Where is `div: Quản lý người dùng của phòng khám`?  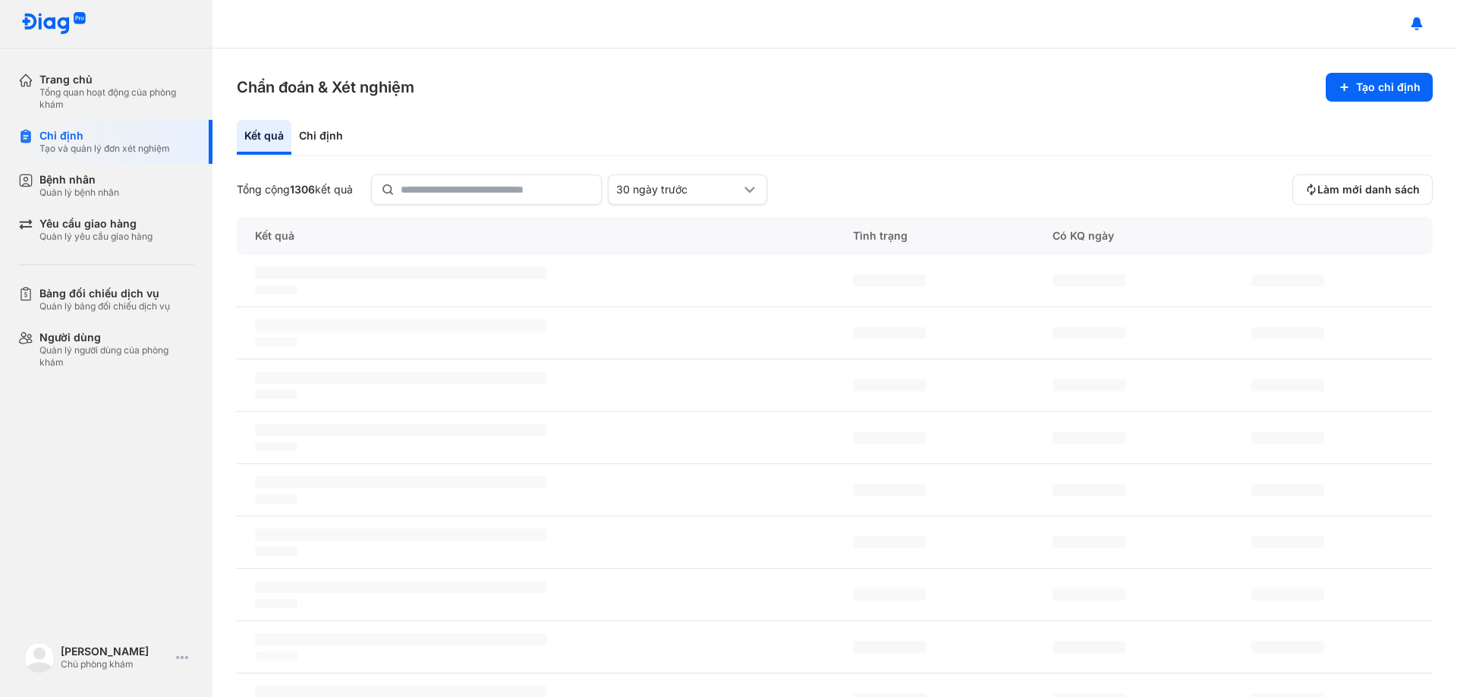
div: Quản lý người dùng của phòng khám is located at coordinates (117, 357).